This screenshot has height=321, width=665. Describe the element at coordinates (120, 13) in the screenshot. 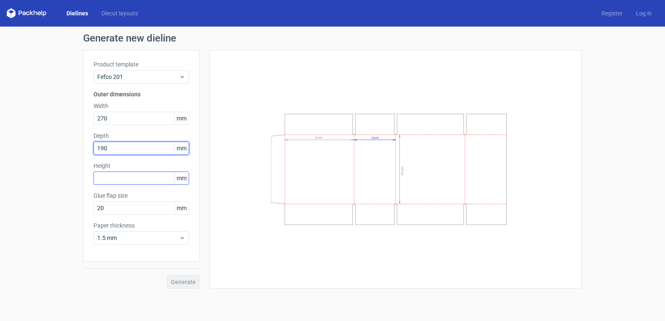

I see `a: Diecut layouts` at that location.